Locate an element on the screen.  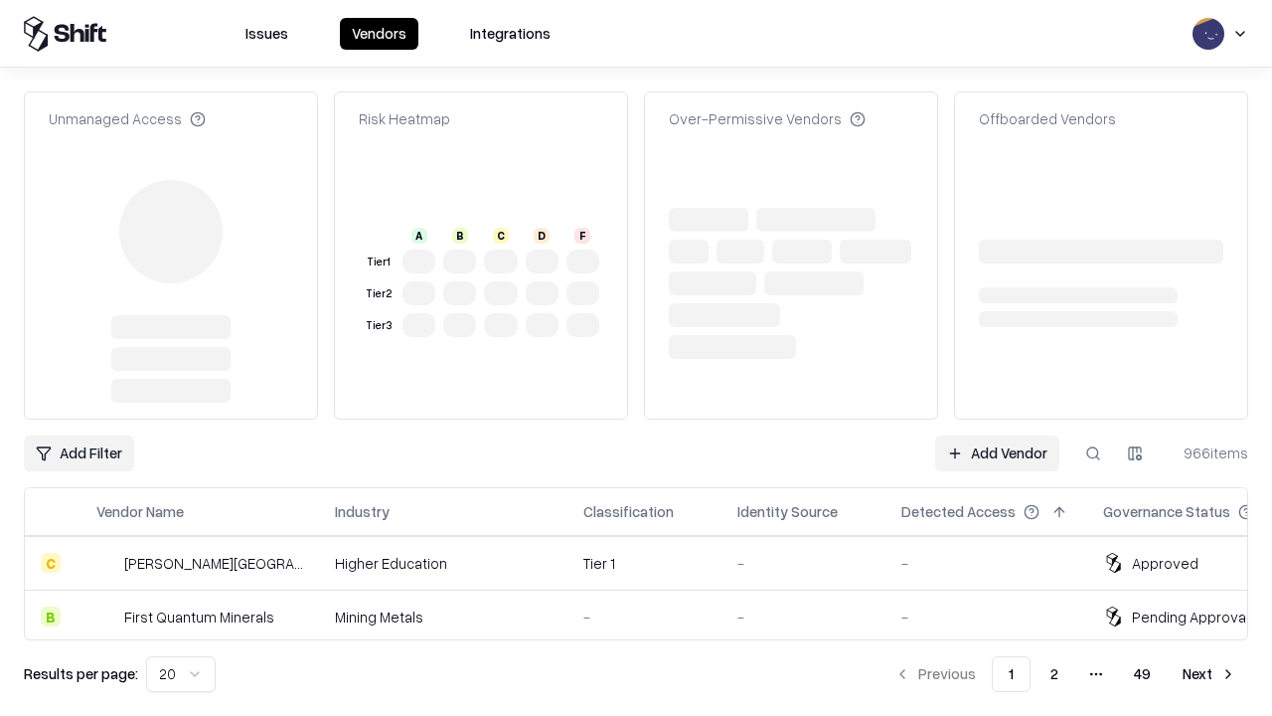
a: Add Vendor is located at coordinates (997, 453).